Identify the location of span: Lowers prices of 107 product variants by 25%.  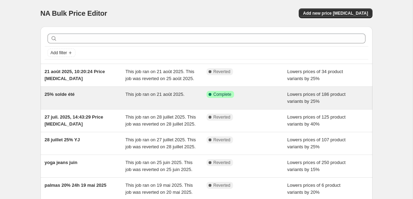
(316, 143).